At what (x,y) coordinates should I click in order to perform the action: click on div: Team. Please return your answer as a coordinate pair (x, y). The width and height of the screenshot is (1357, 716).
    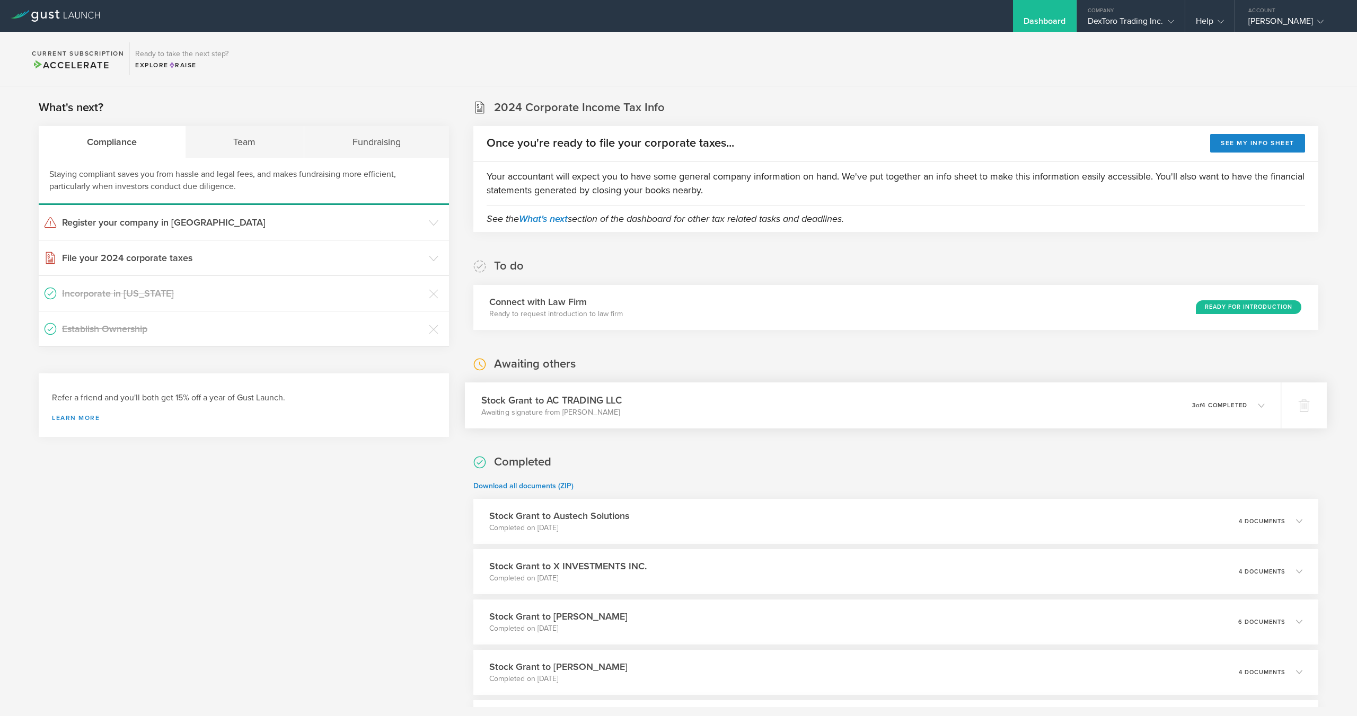
    Looking at the image, I should click on (245, 142).